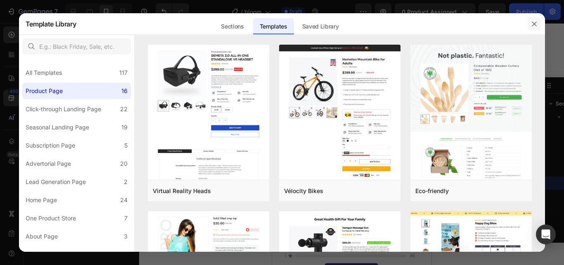  I want to click on div: Vélocity Bikes, so click(304, 191).